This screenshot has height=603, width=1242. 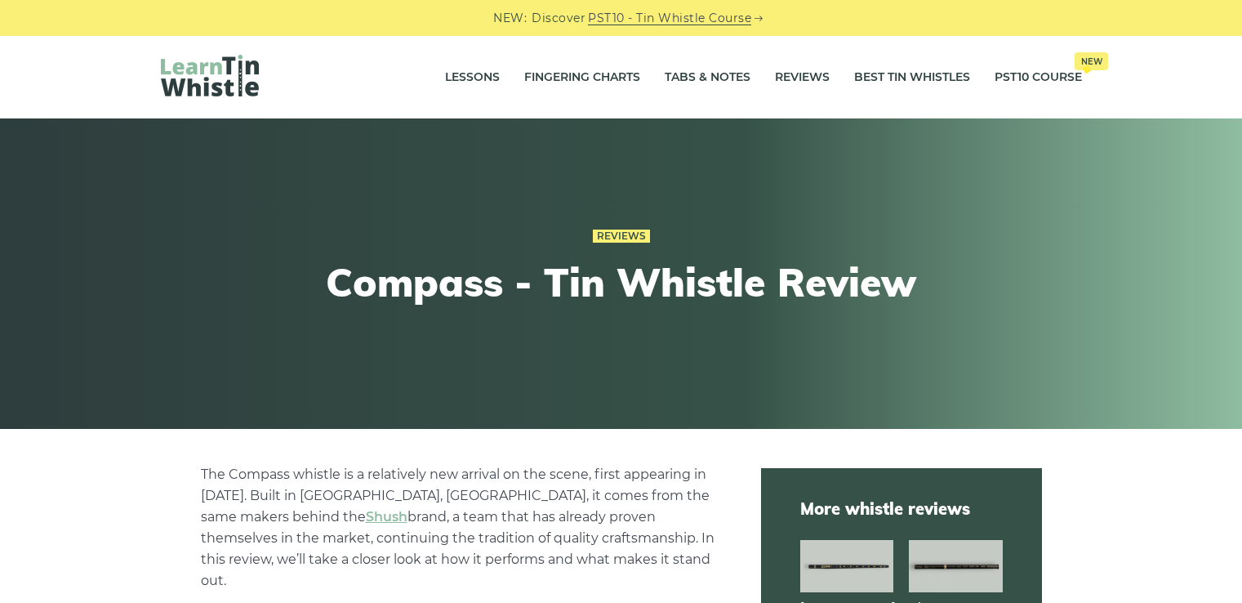 I want to click on a: Shush, so click(x=386, y=516).